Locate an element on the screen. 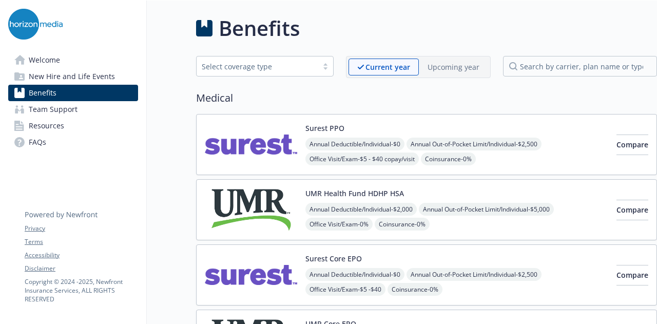 The height and width of the screenshot is (324, 657). img: UMR carrier logo is located at coordinates (251, 209).